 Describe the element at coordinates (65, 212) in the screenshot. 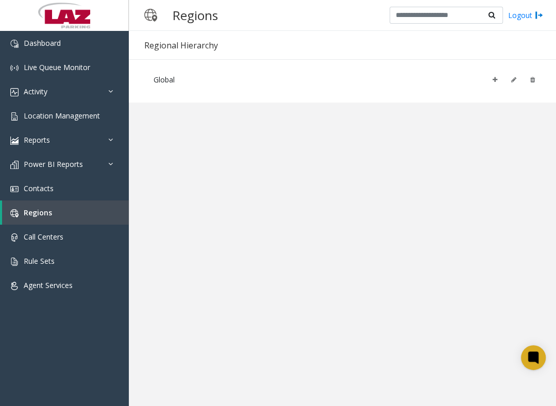

I see `a: Regions` at that location.